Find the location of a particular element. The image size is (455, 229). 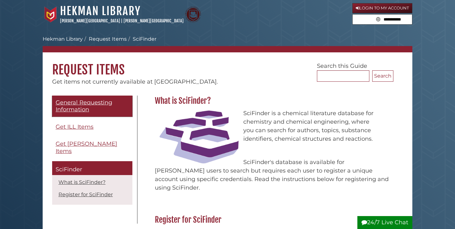

a: Get ILL Items is located at coordinates (92, 127).